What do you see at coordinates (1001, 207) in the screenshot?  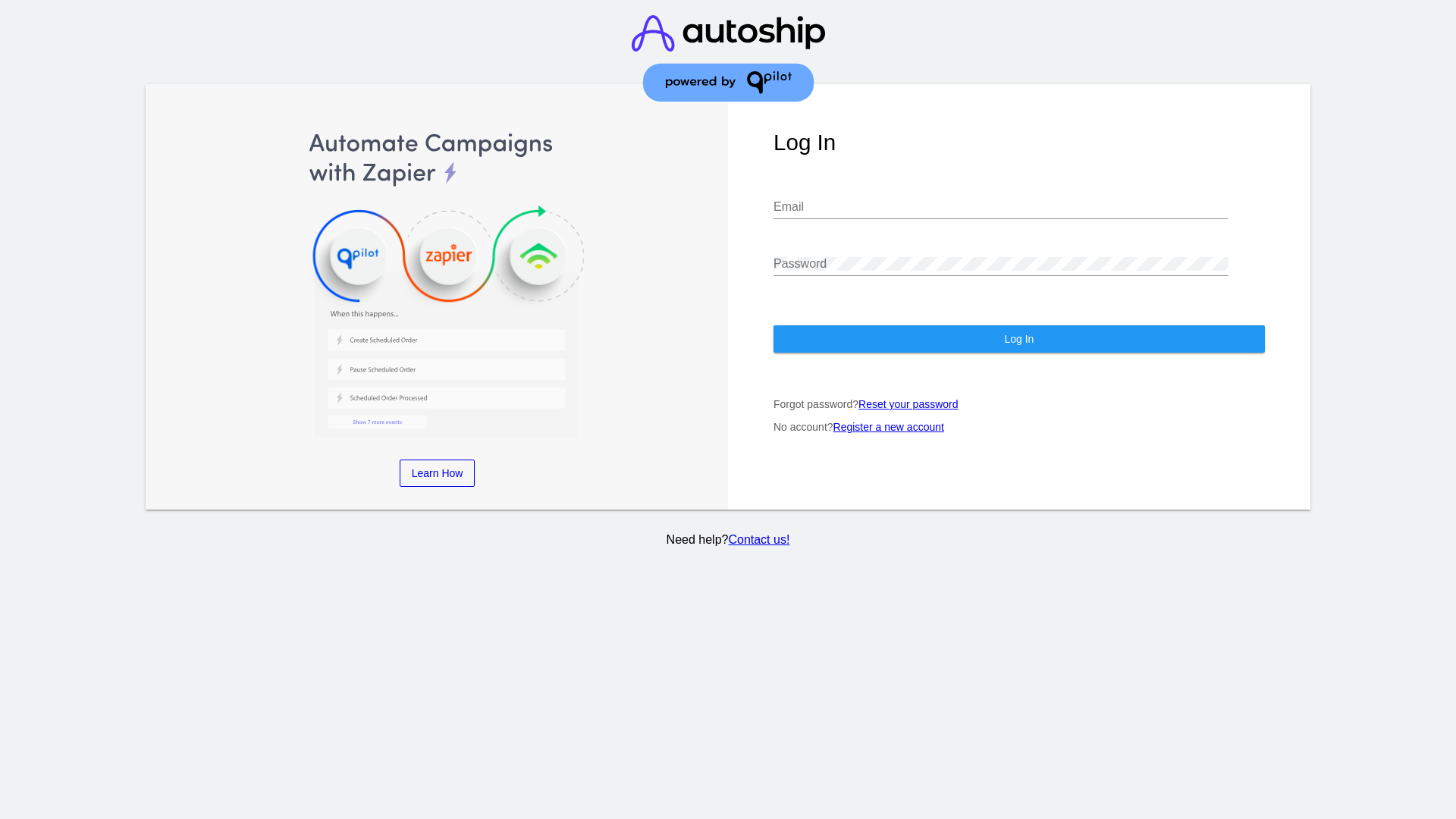 I see `input: Email` at bounding box center [1001, 207].